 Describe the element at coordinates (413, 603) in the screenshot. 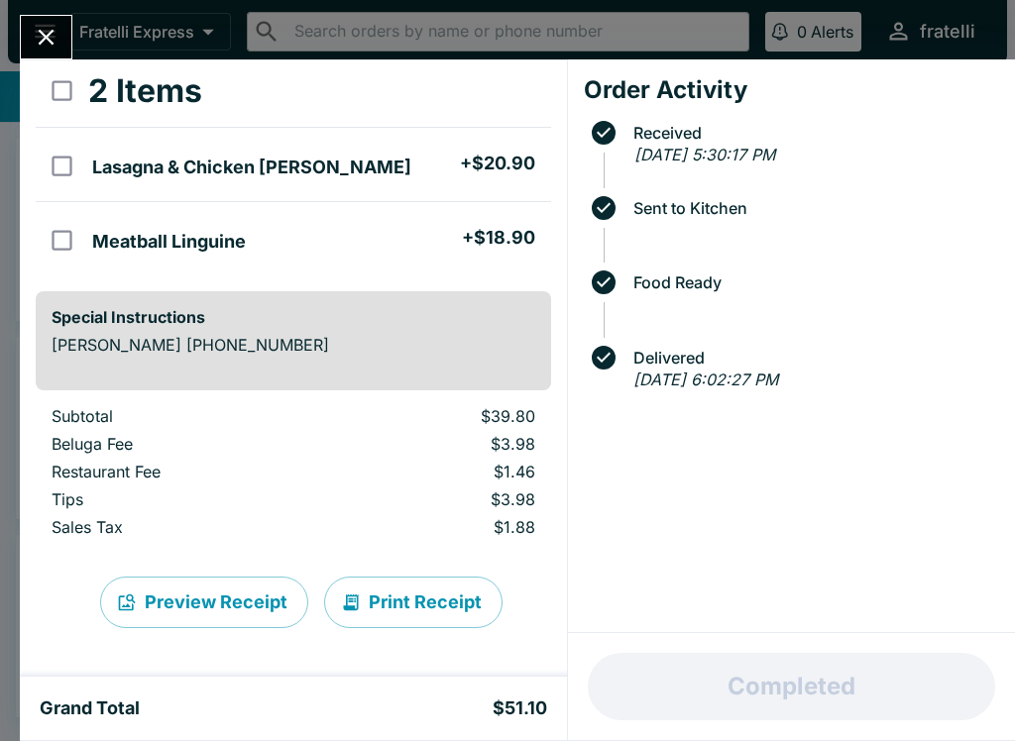

I see `button: Print Receipt` at that location.